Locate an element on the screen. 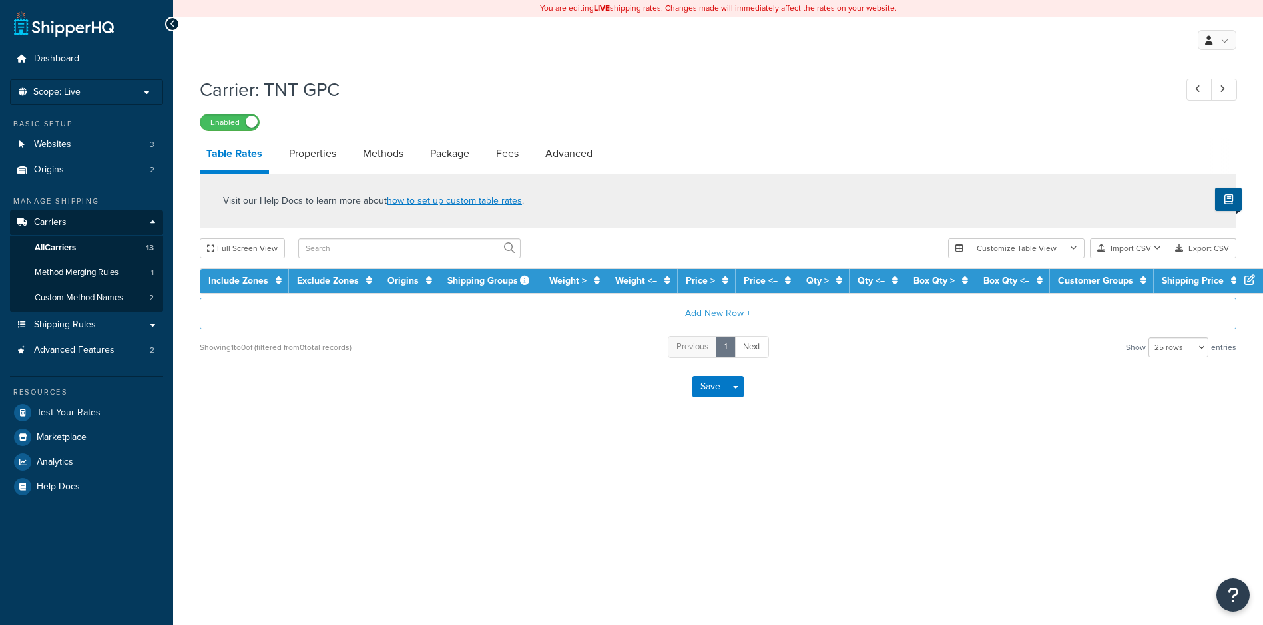 This screenshot has width=1263, height=625. div: Manage Shipping is located at coordinates (87, 201).